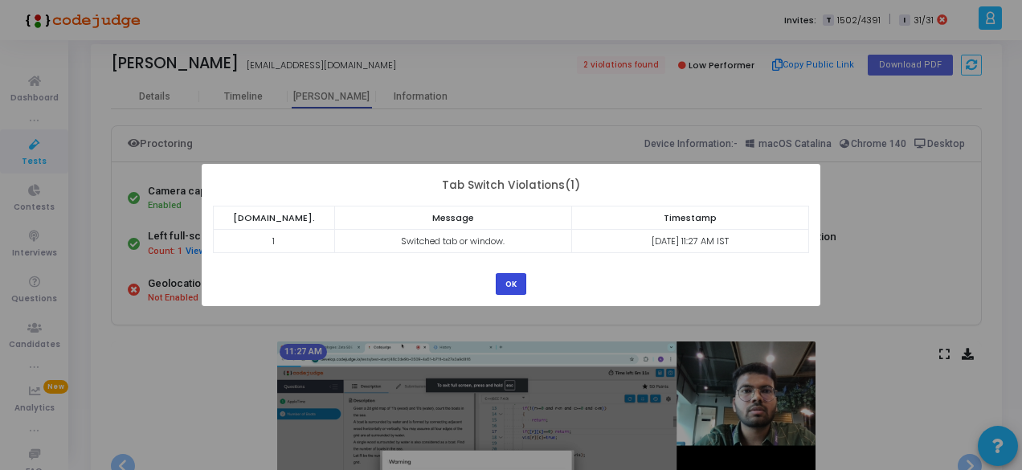  What do you see at coordinates (511, 184) in the screenshot?
I see `div: Tab Switch Violations(1)` at bounding box center [511, 184].